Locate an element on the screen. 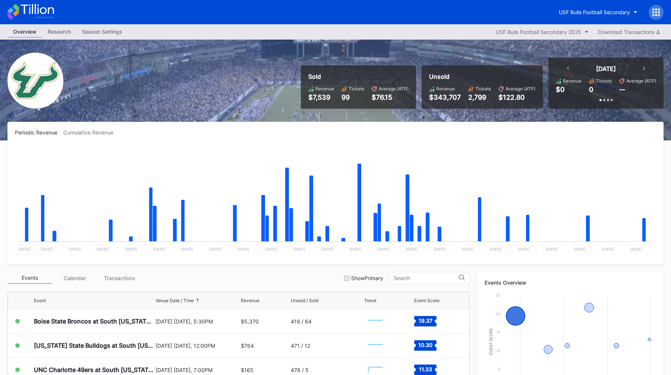 The height and width of the screenshot is (375, 671). text: 10.30 is located at coordinates (426, 344).